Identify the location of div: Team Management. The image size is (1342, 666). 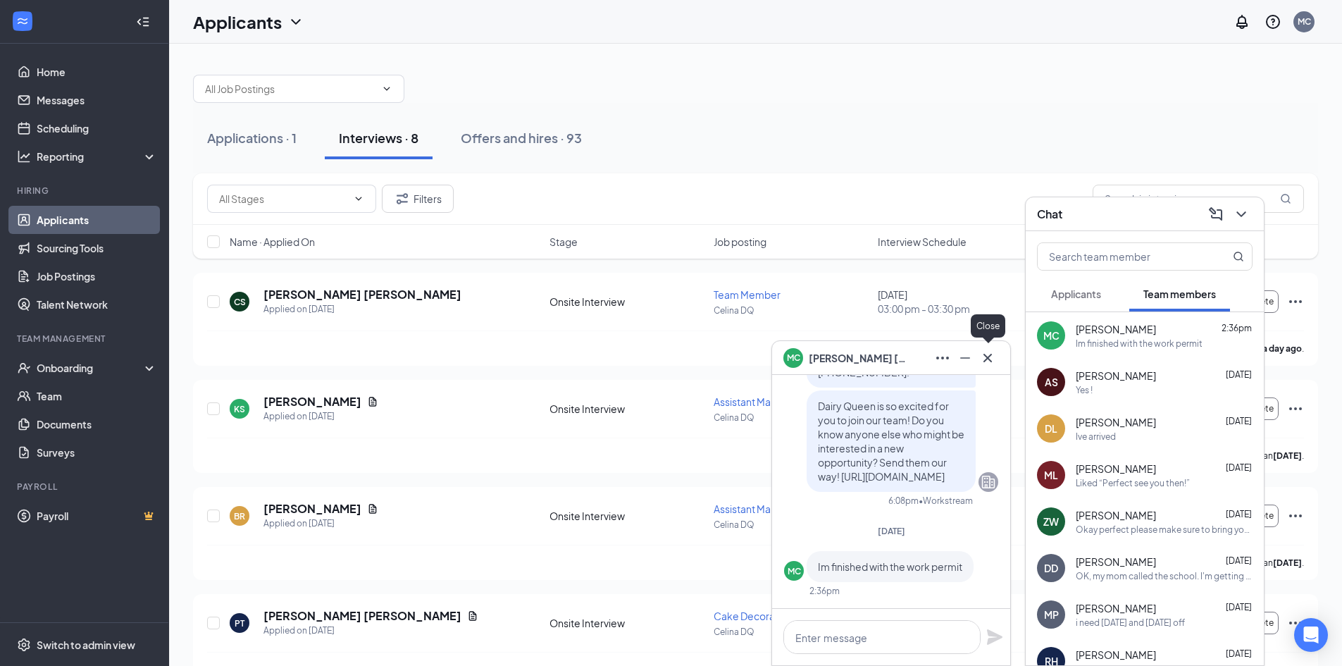
(85, 338).